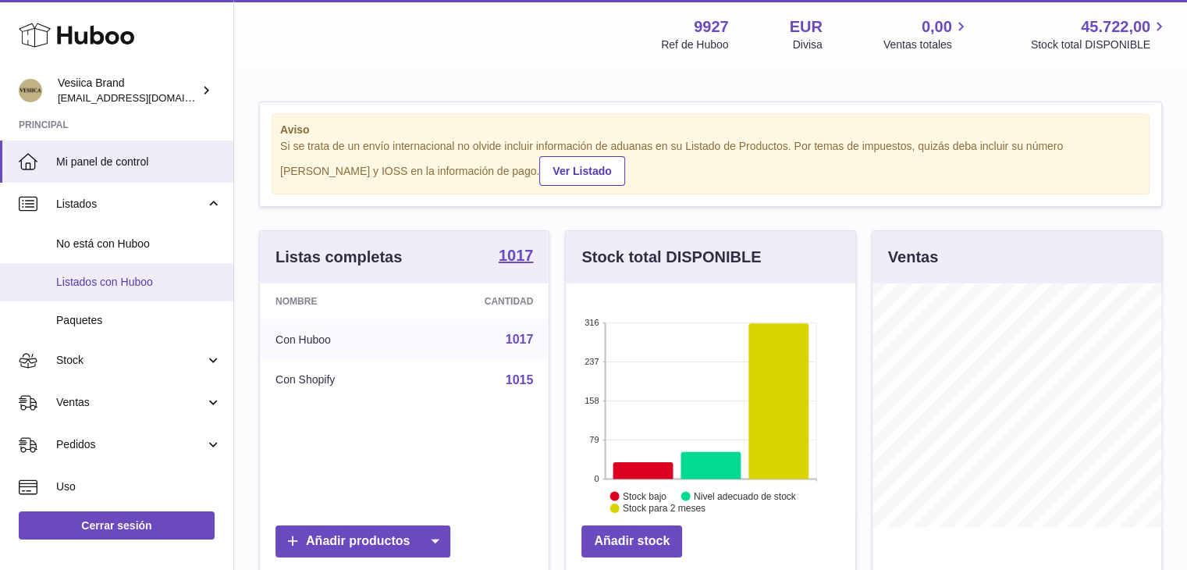  What do you see at coordinates (927, 44) in the screenshot?
I see `span: Ventas totales` at bounding box center [927, 44].